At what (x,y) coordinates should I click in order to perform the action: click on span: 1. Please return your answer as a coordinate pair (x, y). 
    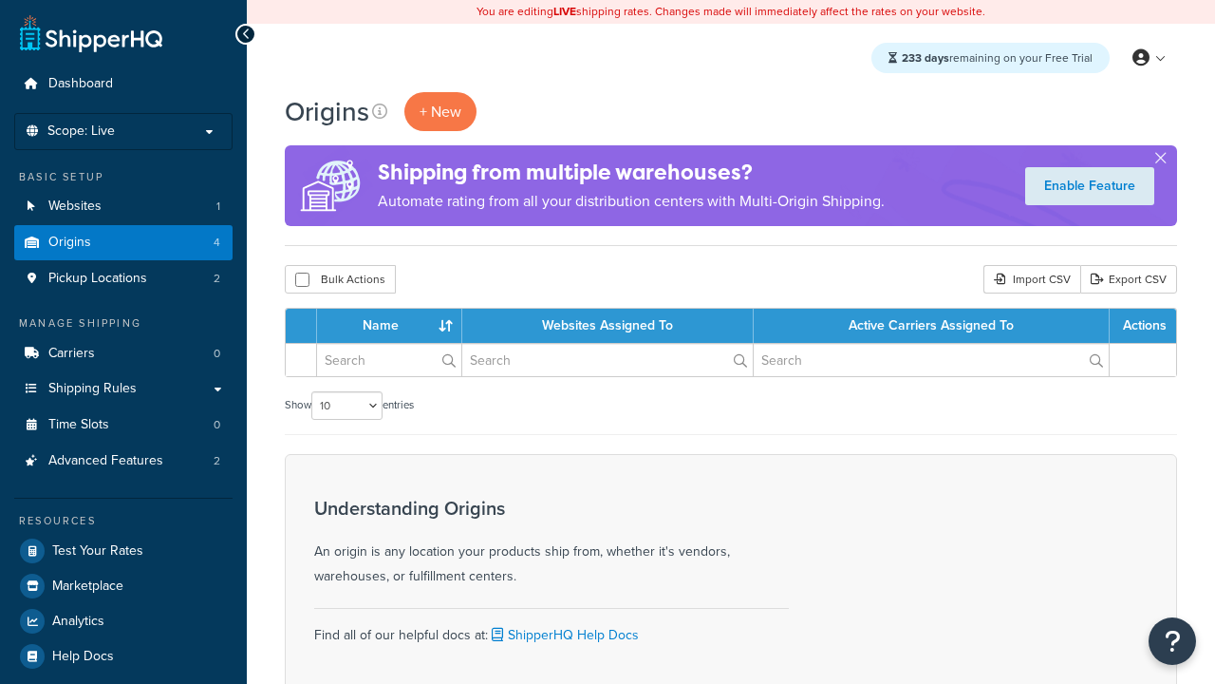
    Looking at the image, I should click on (218, 206).